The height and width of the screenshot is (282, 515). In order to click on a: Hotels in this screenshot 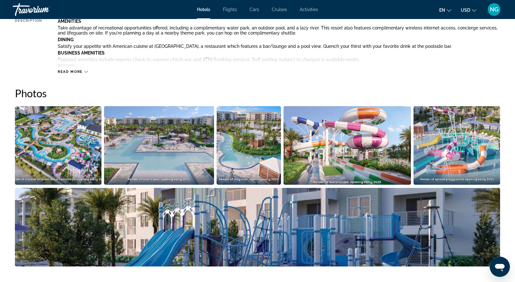, I will do `click(204, 10)`.